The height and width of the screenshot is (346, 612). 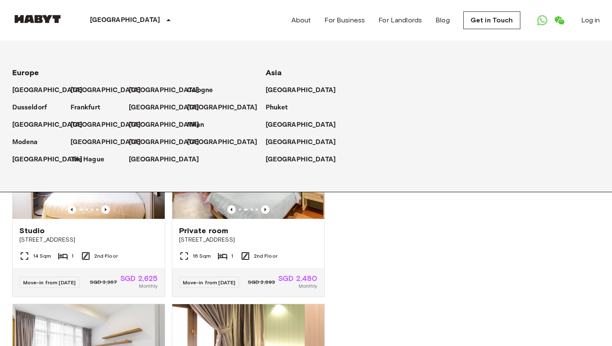 I want to click on a: Blog, so click(x=443, y=20).